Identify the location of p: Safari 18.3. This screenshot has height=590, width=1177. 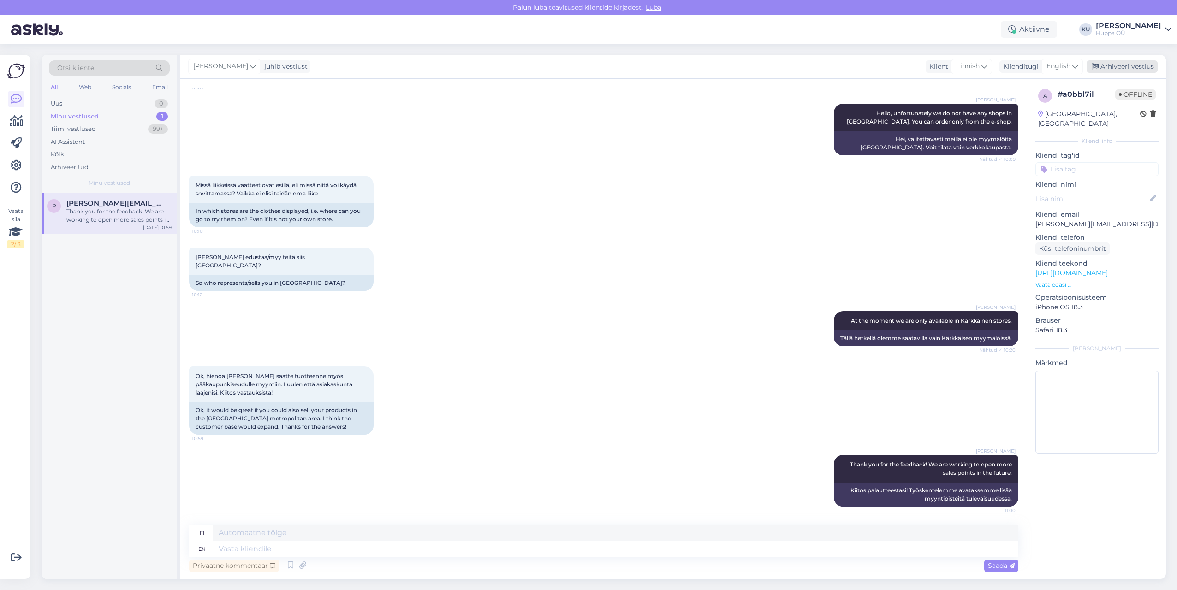
(1097, 330).